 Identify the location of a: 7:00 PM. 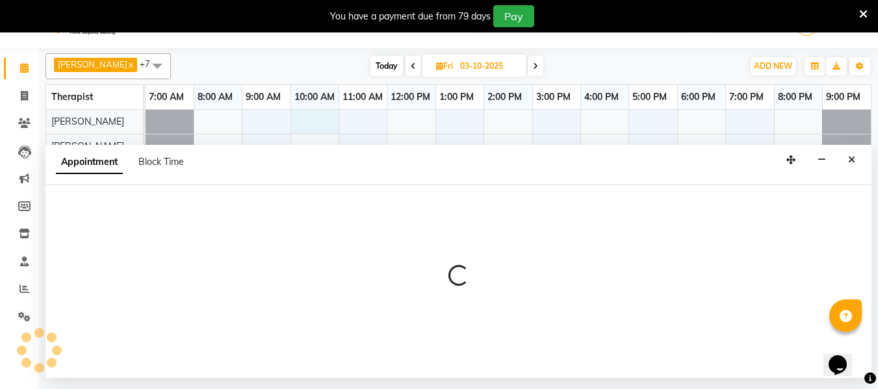
(746, 97).